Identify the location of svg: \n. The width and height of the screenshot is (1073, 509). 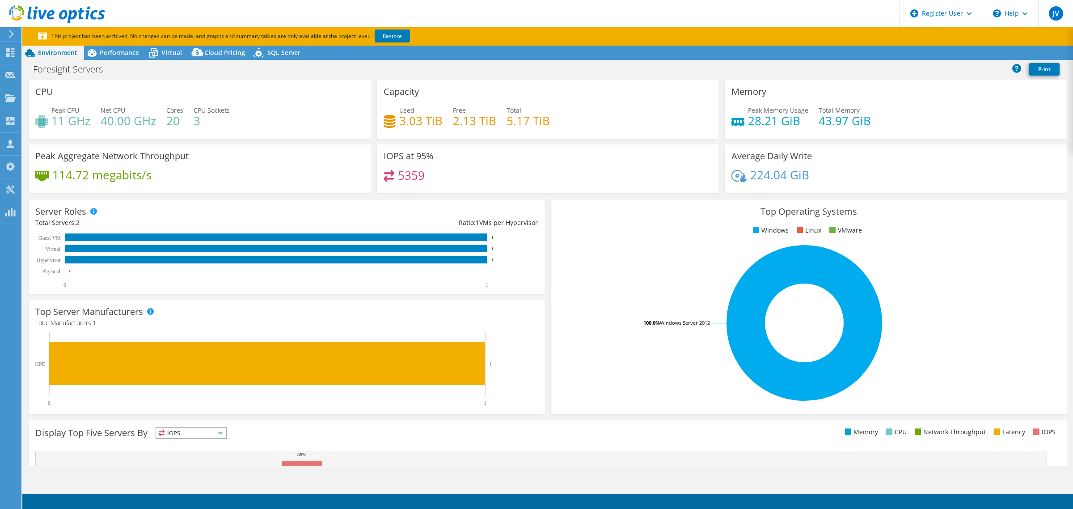
(997, 13).